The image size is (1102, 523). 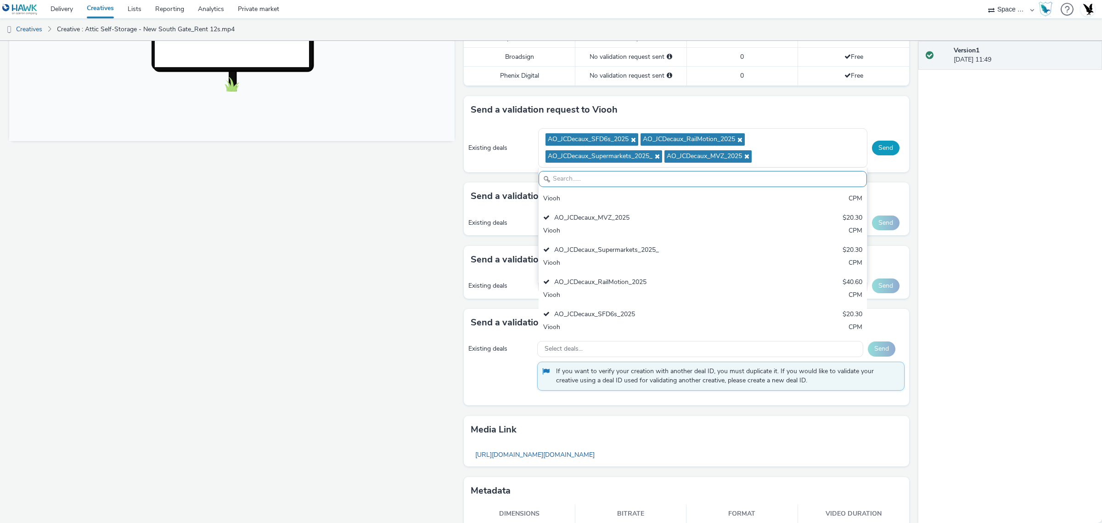 What do you see at coordinates (1046, 9) in the screenshot?
I see `div: Hawk Academy` at bounding box center [1046, 9].